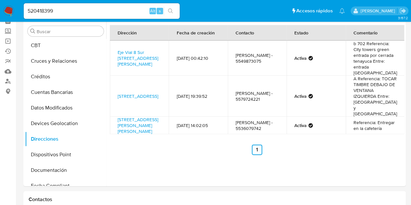  What do you see at coordinates (402, 18) in the screenshot?
I see `span: 3.157.2` at bounding box center [402, 18].